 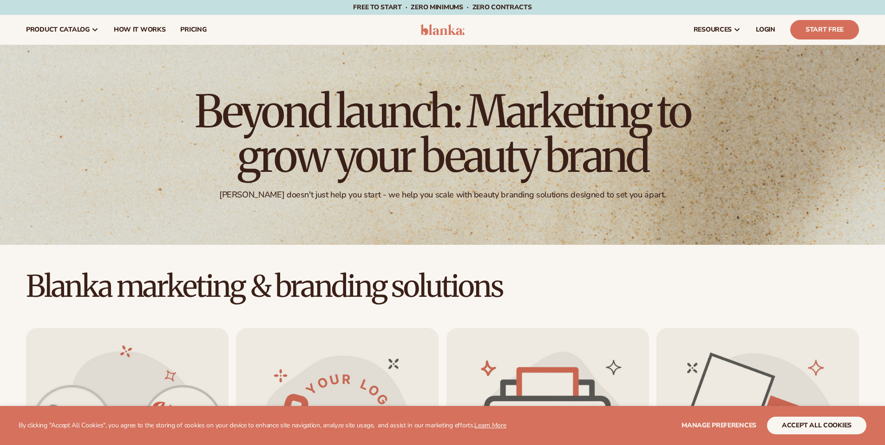 I want to click on span: How It Works, so click(x=140, y=30).